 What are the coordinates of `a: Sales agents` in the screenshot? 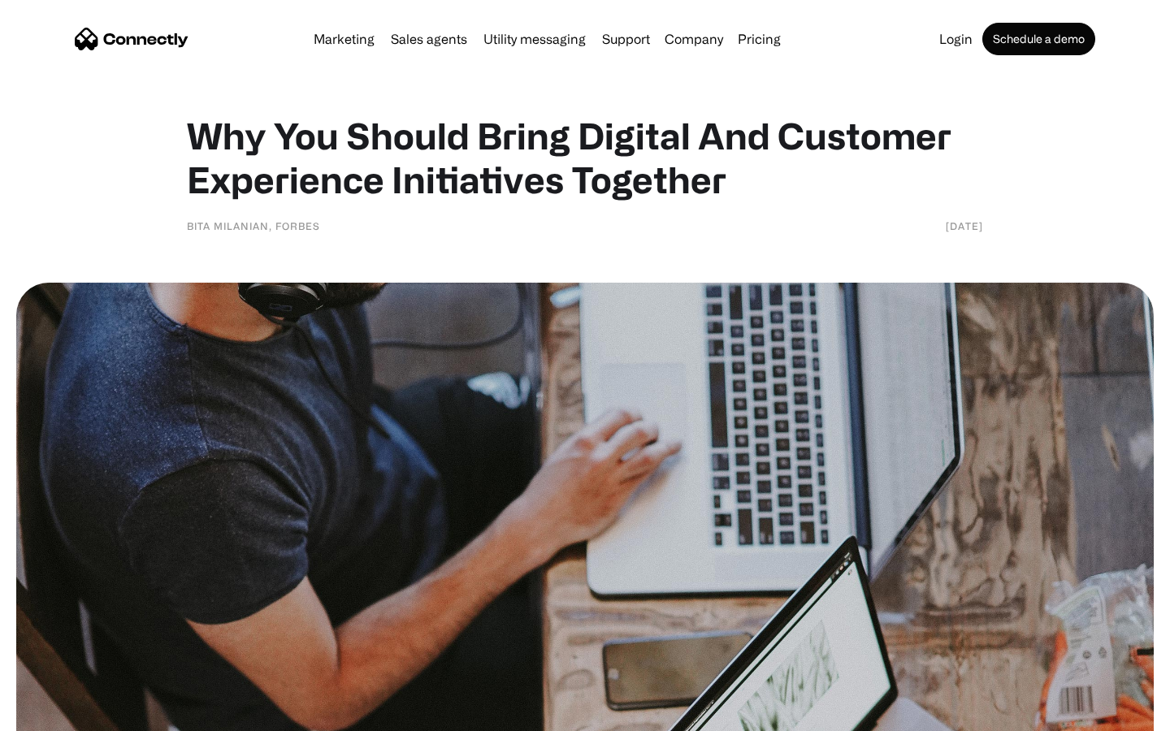 It's located at (429, 39).